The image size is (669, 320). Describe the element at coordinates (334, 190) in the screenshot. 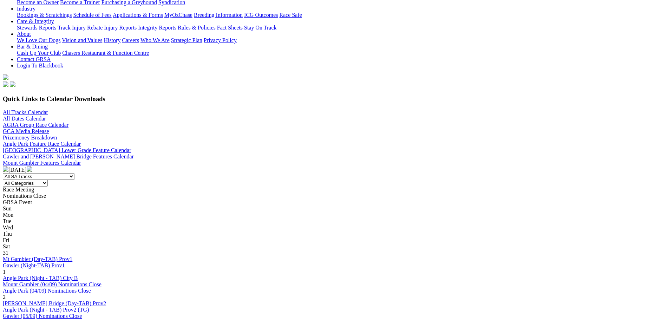

I see `div: Race Meeting` at that location.